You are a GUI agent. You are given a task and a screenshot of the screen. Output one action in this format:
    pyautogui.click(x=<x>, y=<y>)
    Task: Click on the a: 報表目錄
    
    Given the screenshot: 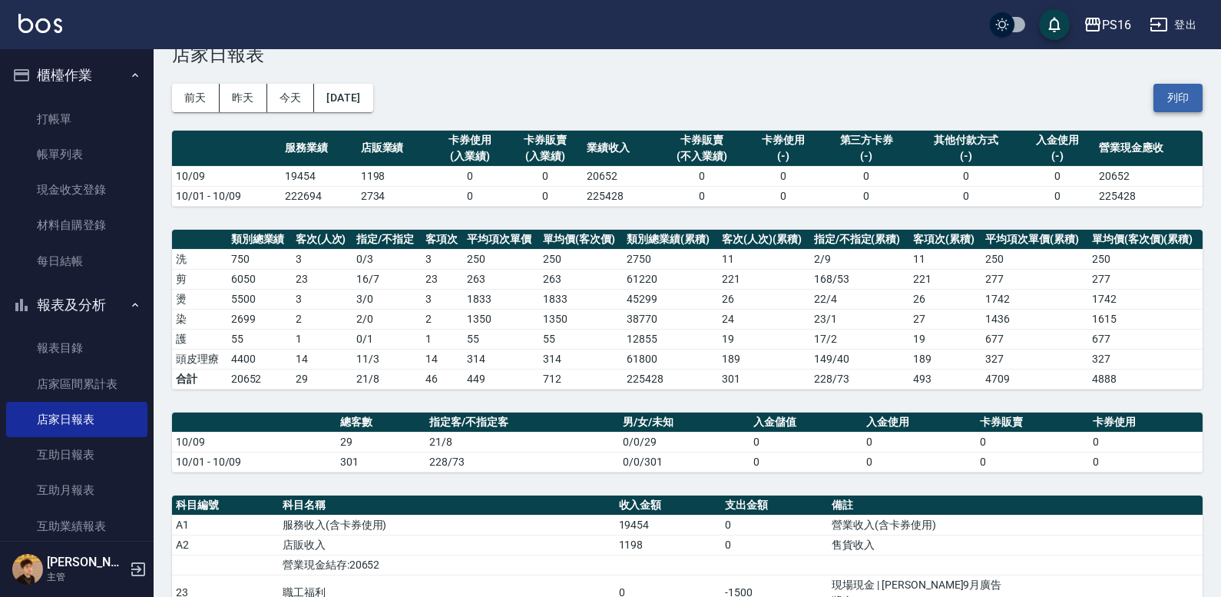 What is the action you would take?
    pyautogui.click(x=77, y=348)
    